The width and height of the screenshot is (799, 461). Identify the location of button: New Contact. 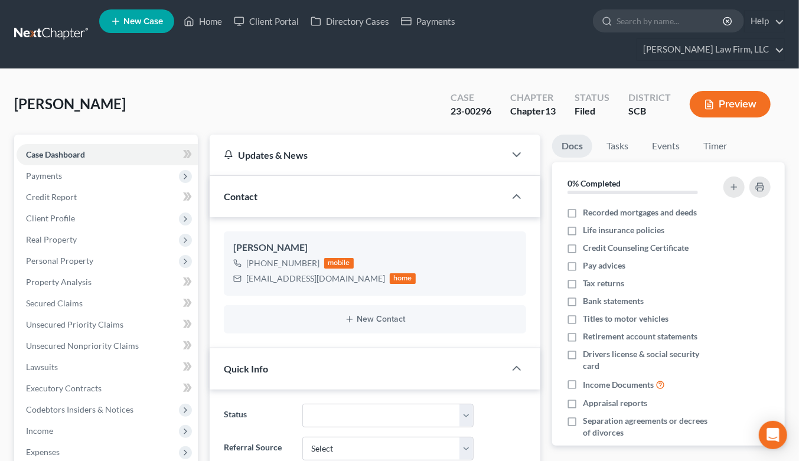
(375, 319).